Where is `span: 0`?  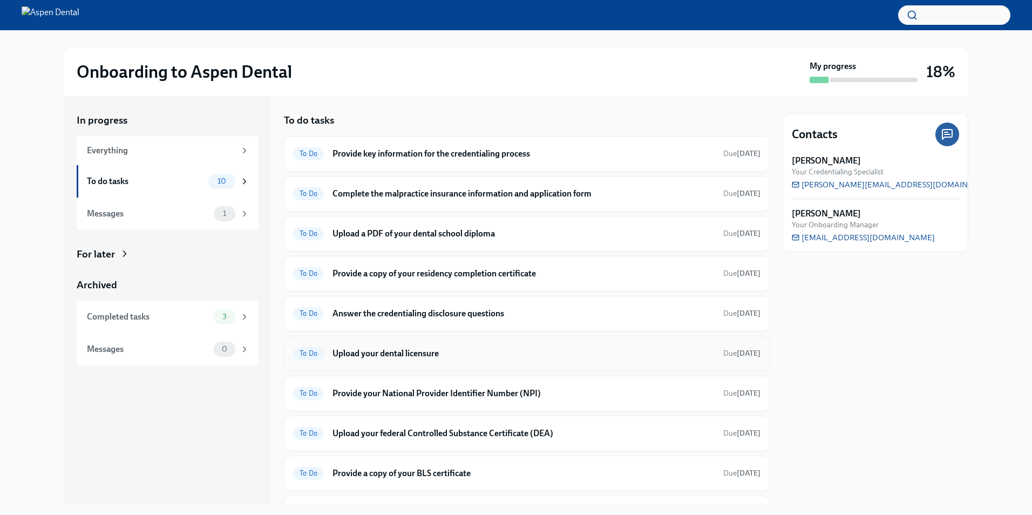
span: 0 is located at coordinates (224, 349).